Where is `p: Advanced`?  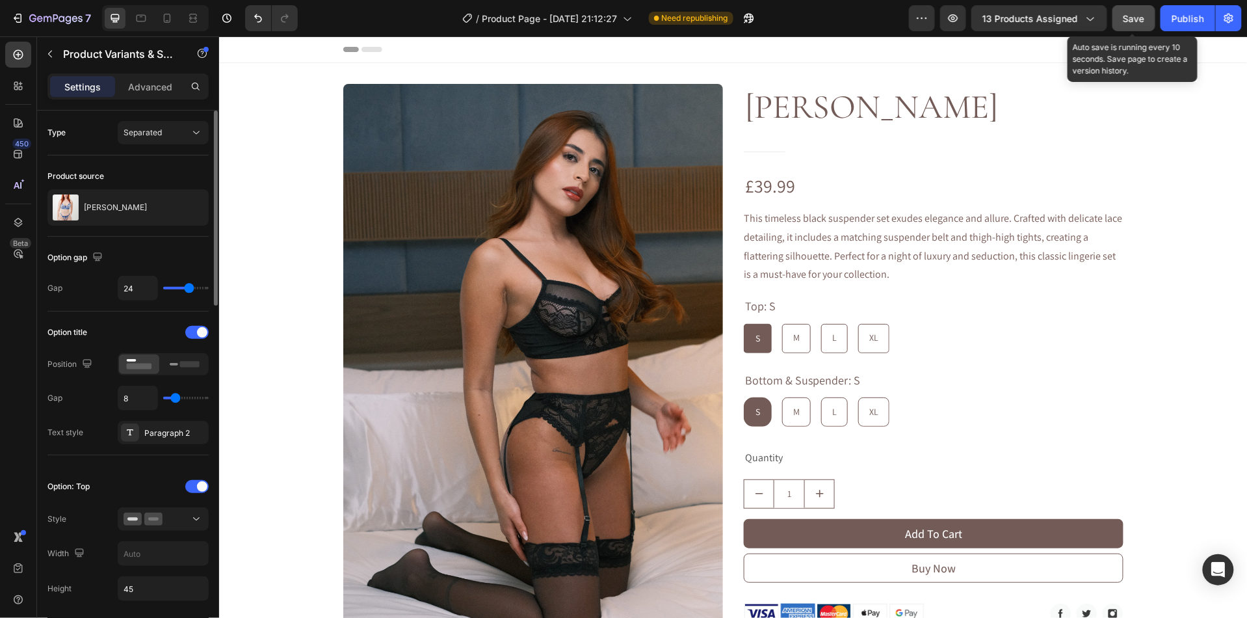 p: Advanced is located at coordinates (150, 86).